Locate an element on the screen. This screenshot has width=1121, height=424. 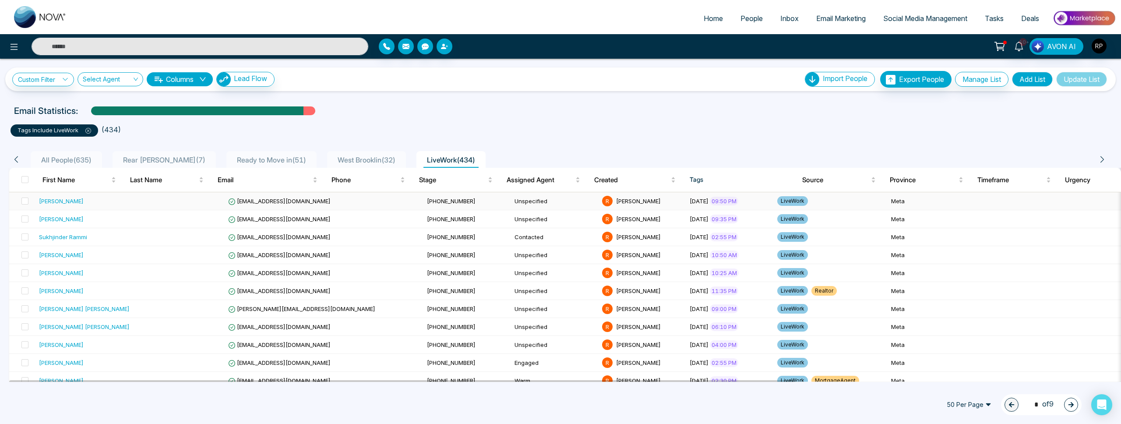
span: Stage is located at coordinates (452, 180).